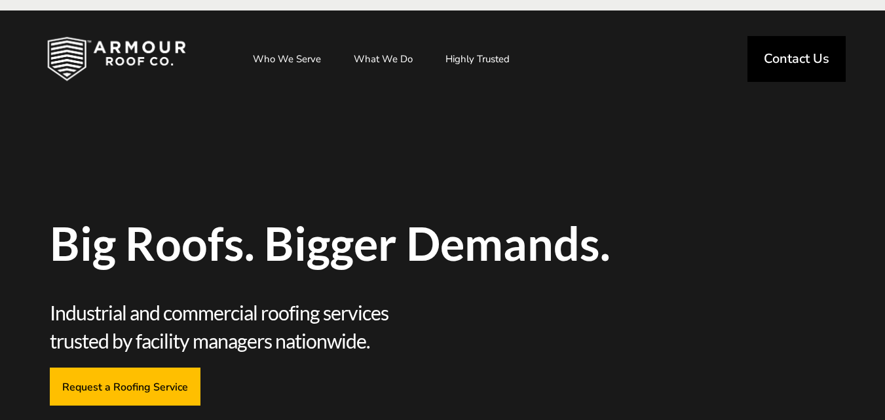 This screenshot has height=420, width=885. I want to click on a: Highly Trusted, so click(478, 59).